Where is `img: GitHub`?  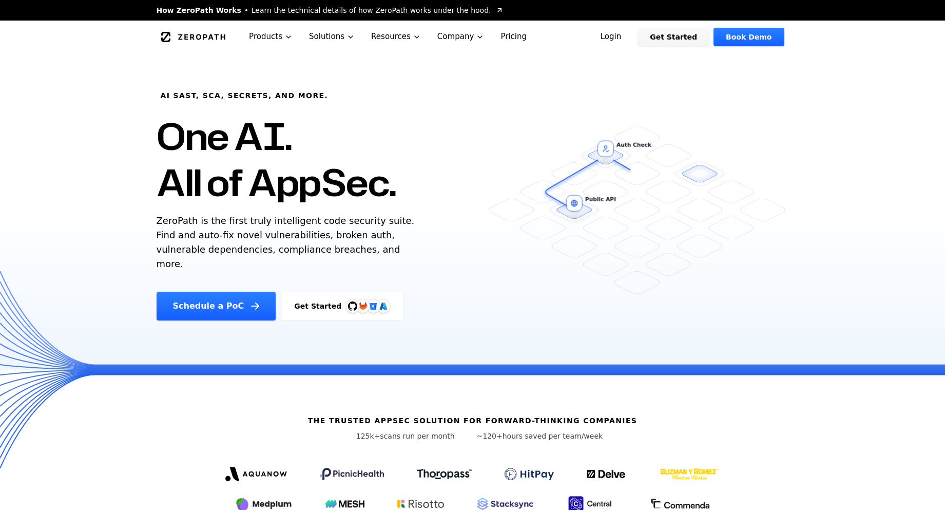 img: GitHub is located at coordinates (353, 306).